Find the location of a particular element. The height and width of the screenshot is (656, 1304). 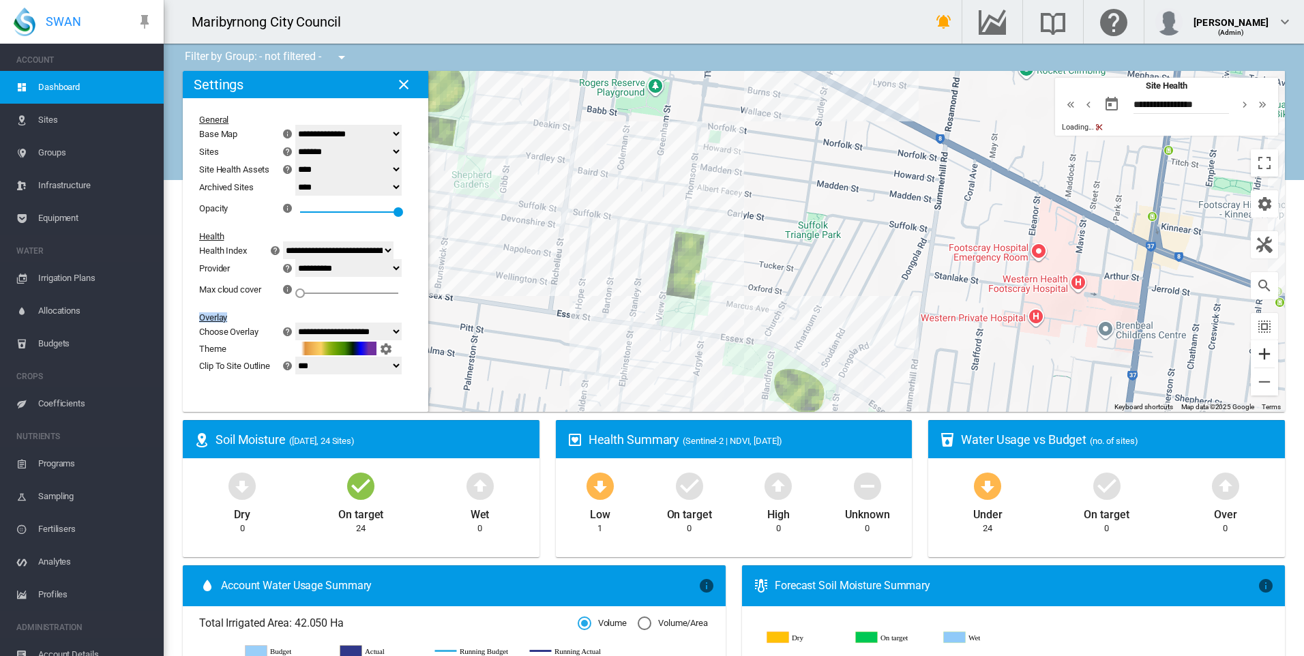

span: ADMINISTRATION is located at coordinates (85, 628).